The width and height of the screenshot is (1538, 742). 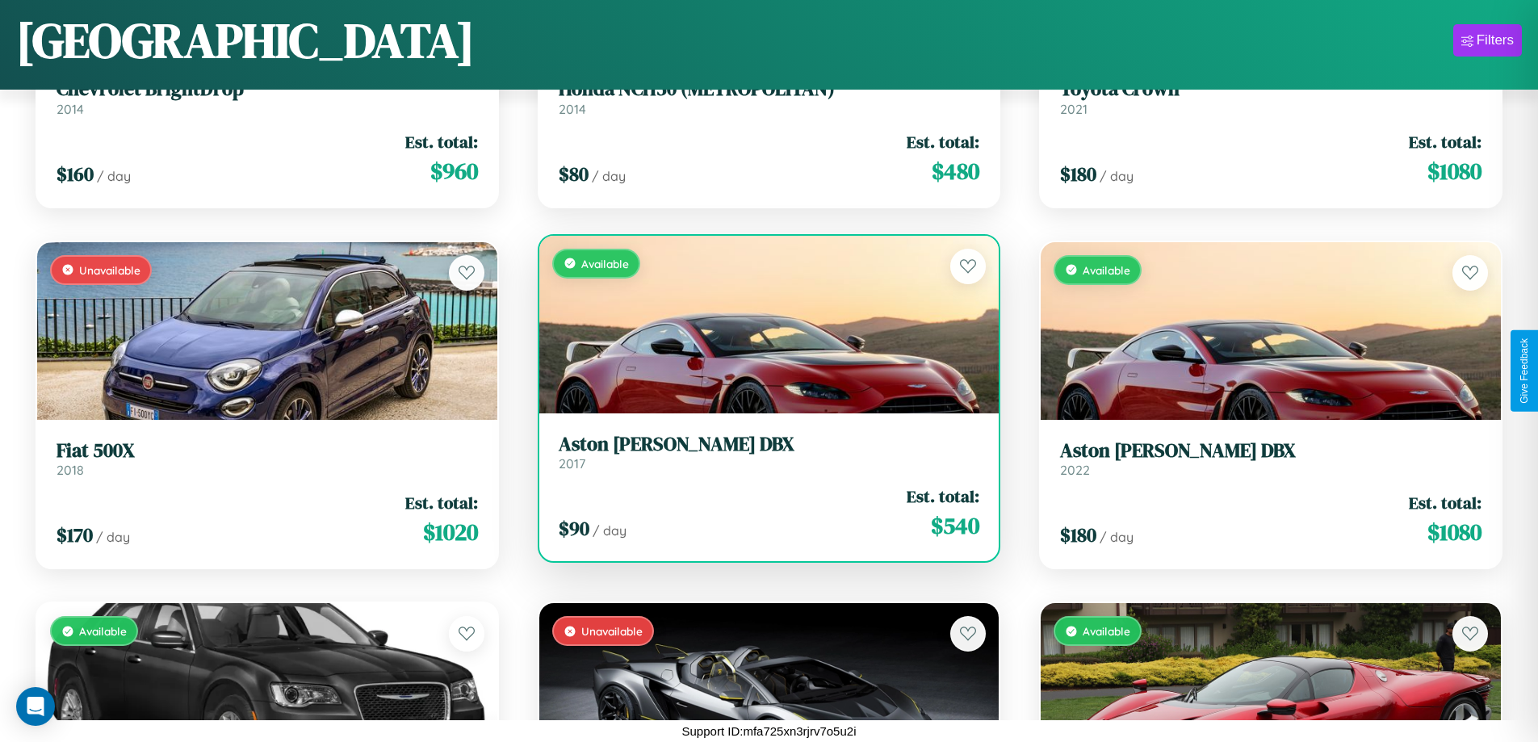 What do you see at coordinates (573, 174) in the screenshot?
I see `span: $ 80` at bounding box center [573, 174].